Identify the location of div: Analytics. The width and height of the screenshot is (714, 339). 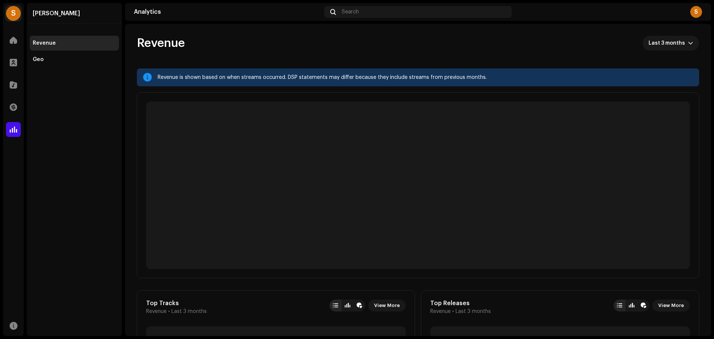
(228, 12).